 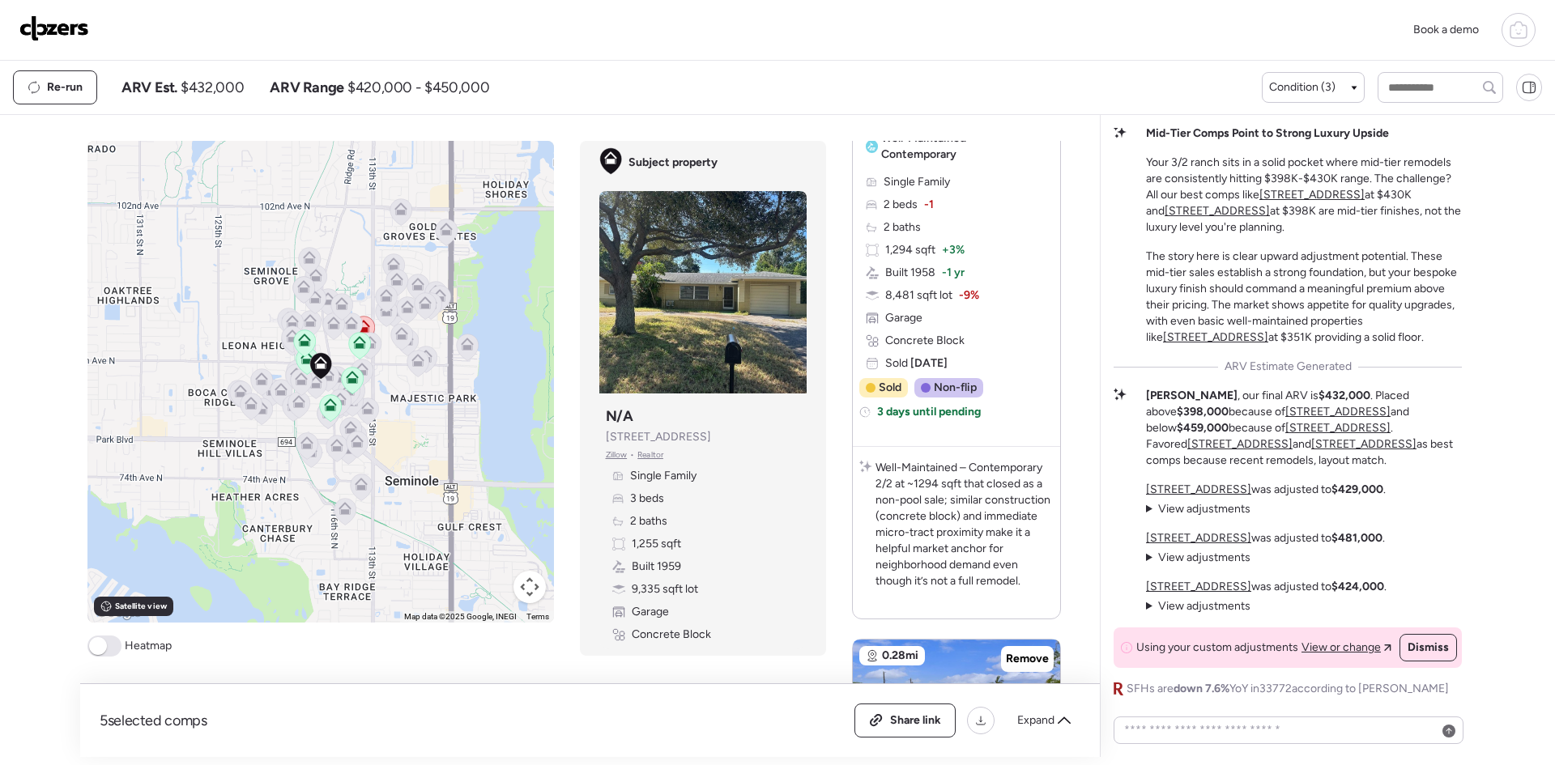 I want to click on span: Re-run, so click(x=65, y=87).